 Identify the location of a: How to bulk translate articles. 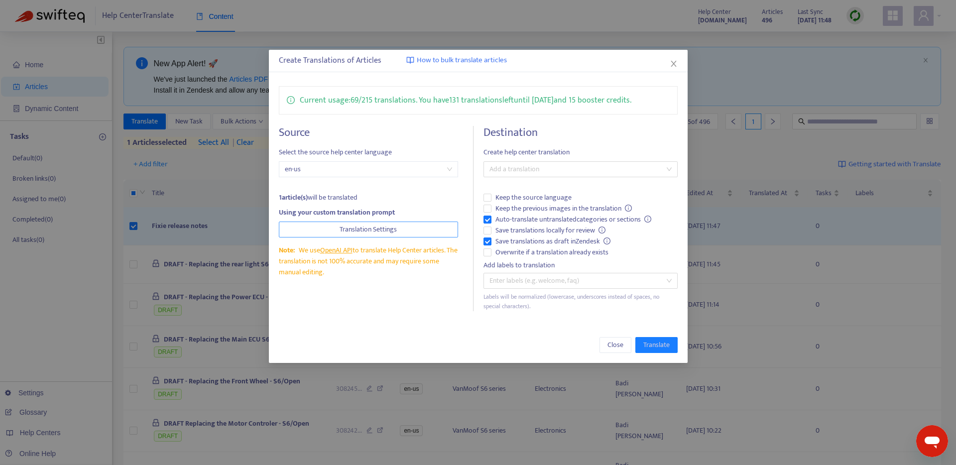
(457, 60).